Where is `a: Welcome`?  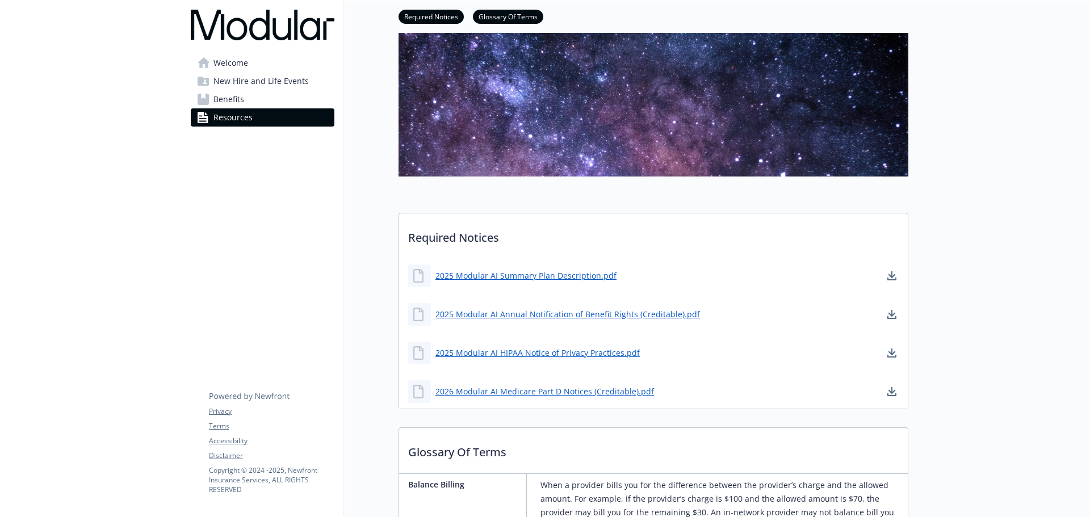
a: Welcome is located at coordinates (262, 63).